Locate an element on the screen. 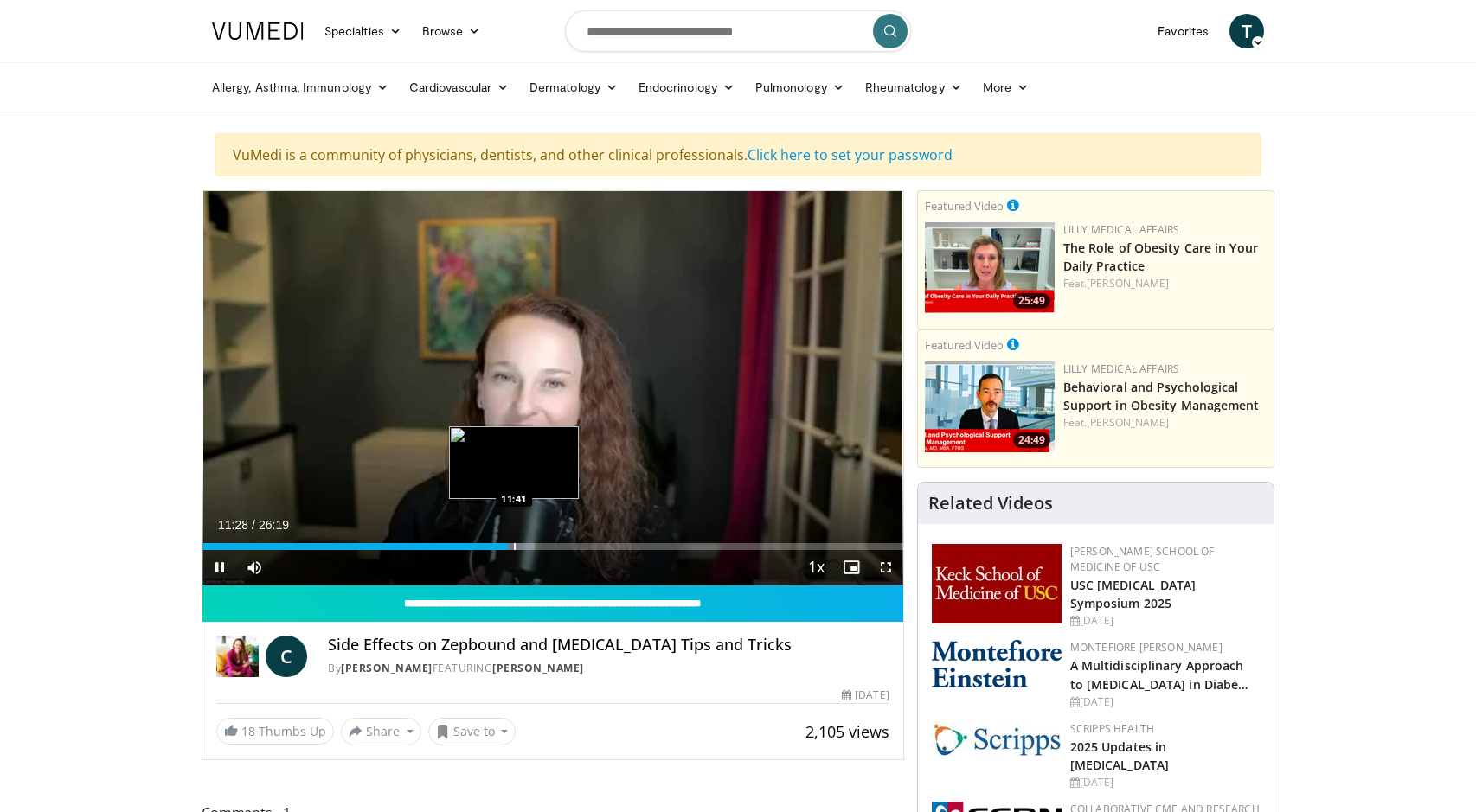 The width and height of the screenshot is (1476, 812). div: VuMedi is a community of physicians, dentists, and other clinical professionals. is located at coordinates (738, 155).